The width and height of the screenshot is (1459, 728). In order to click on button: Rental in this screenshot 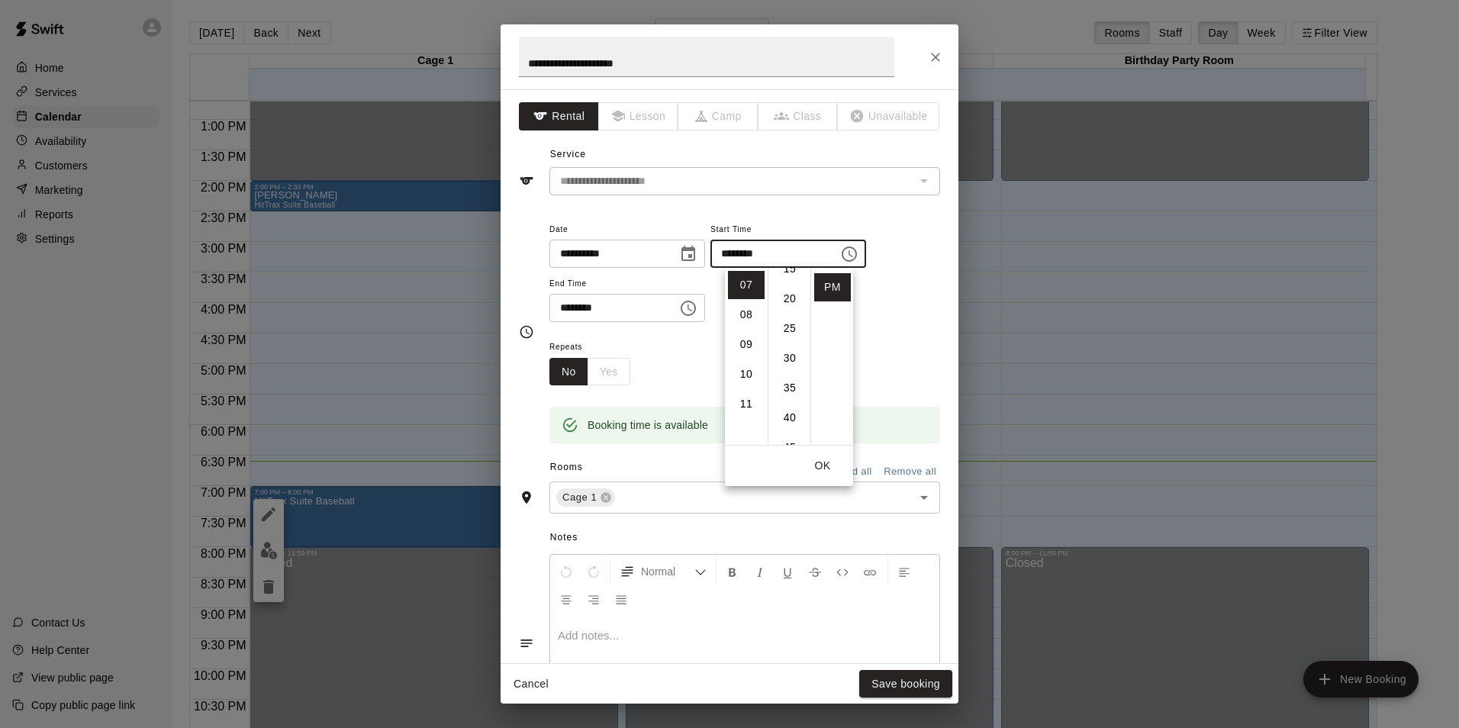, I will do `click(558, 116)`.